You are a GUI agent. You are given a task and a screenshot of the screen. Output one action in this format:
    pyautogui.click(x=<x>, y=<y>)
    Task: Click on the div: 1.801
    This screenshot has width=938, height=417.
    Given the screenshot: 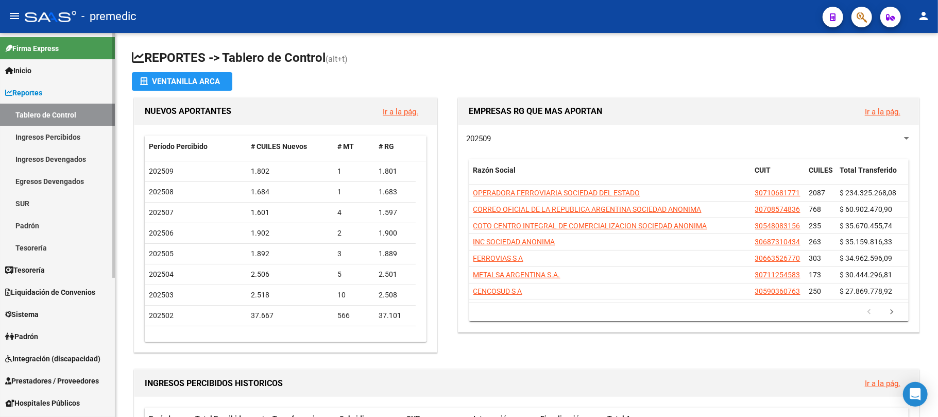 What is the action you would take?
    pyautogui.click(x=395, y=171)
    